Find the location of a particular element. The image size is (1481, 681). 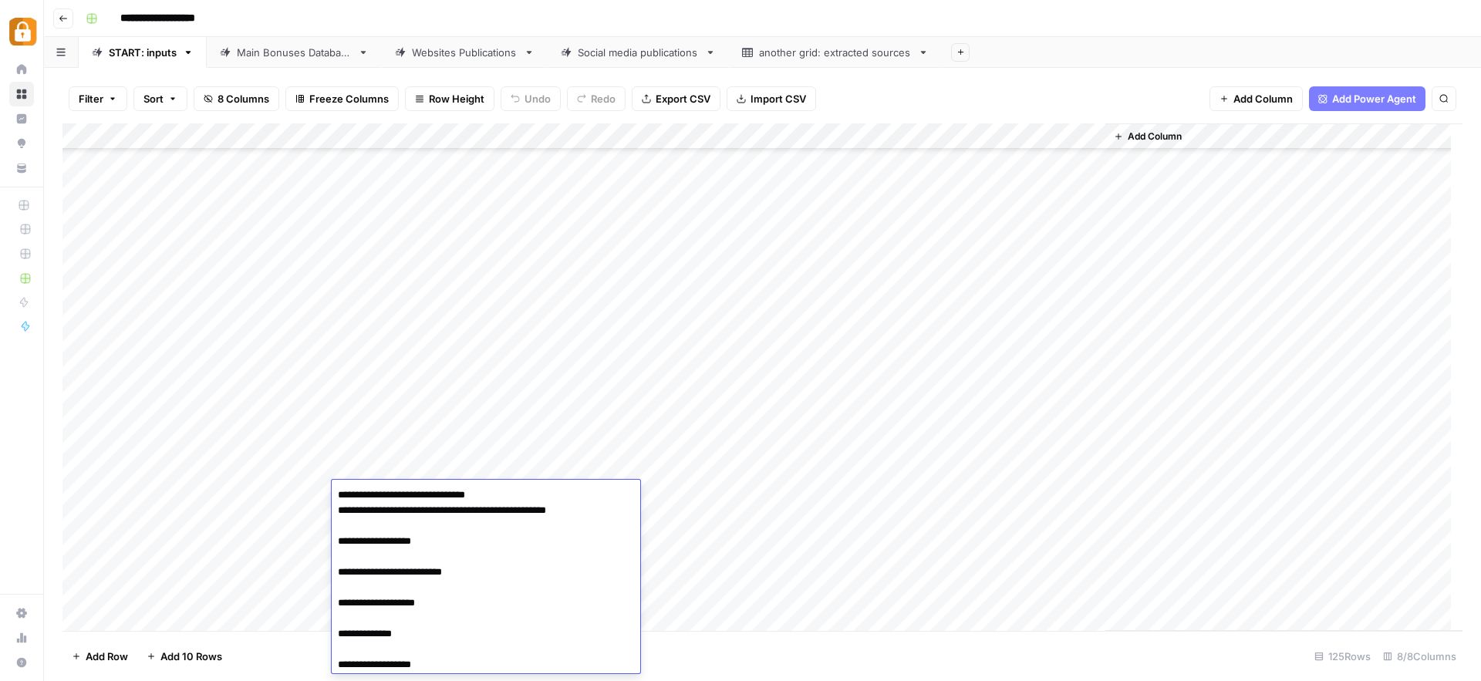

span: Add Power Agent is located at coordinates (1374, 99).